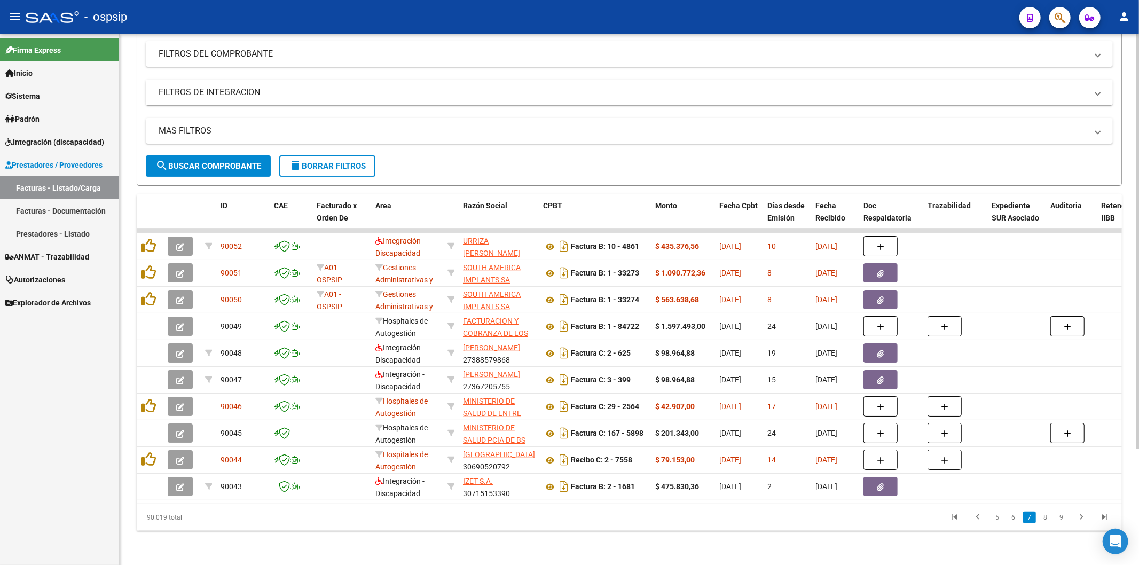 The width and height of the screenshot is (1139, 565). I want to click on strong: Factura B: 1 - 33274, so click(605, 300).